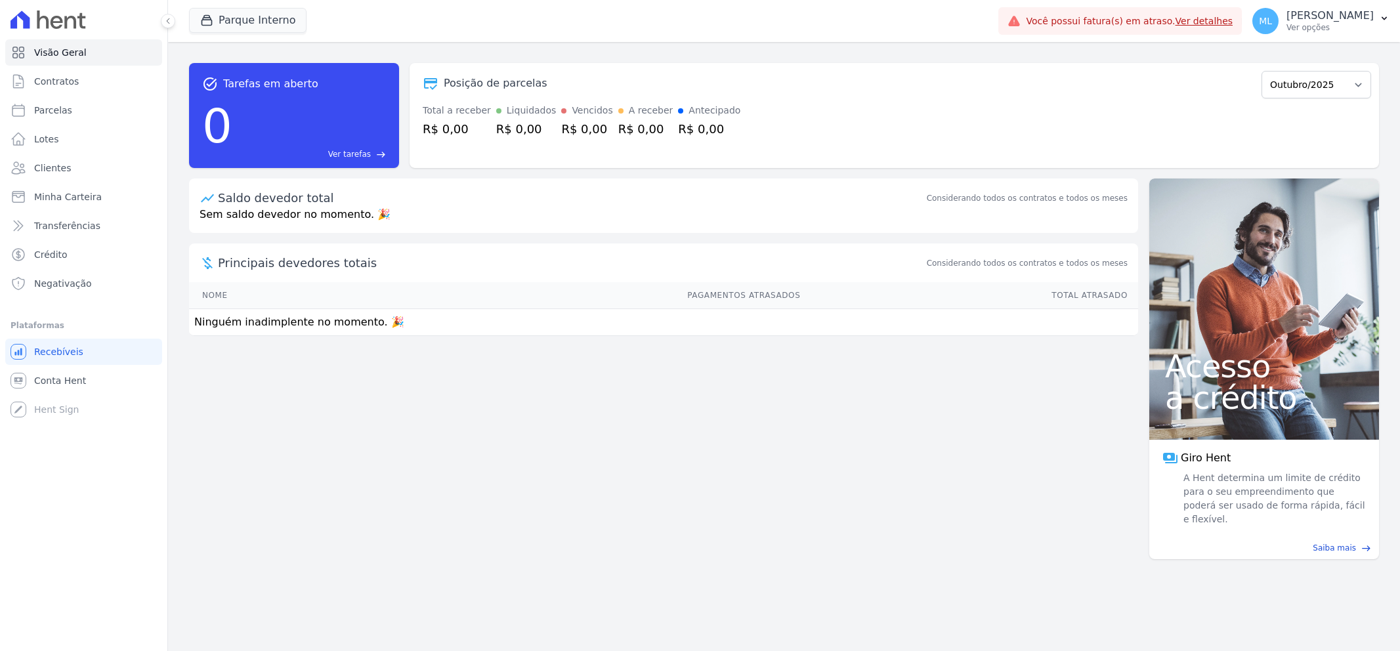  I want to click on div: Posição de parcelas, so click(496, 83).